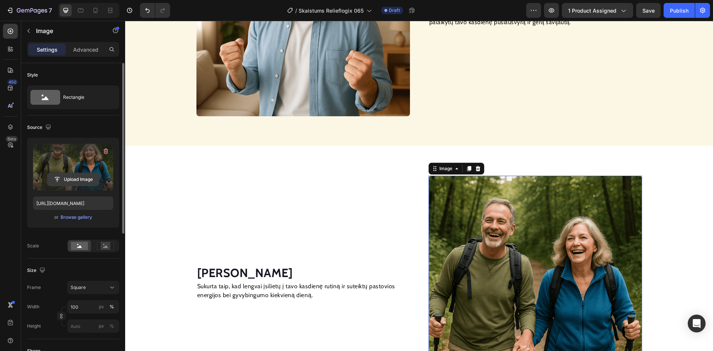 The image size is (713, 351). What do you see at coordinates (592, 10) in the screenshot?
I see `span: 1 product assigned` at bounding box center [592, 10].